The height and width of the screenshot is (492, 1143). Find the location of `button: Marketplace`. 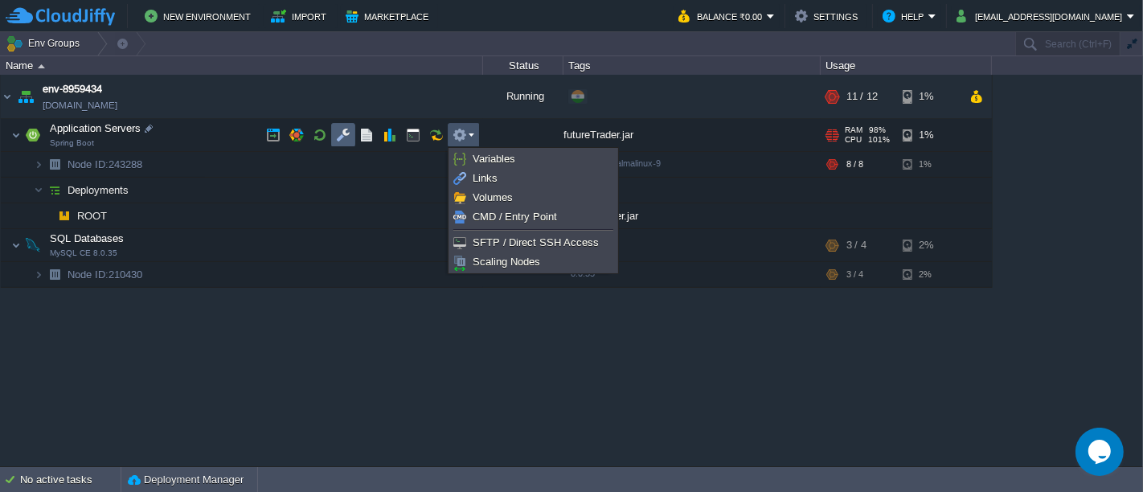

button: Marketplace is located at coordinates (389, 16).